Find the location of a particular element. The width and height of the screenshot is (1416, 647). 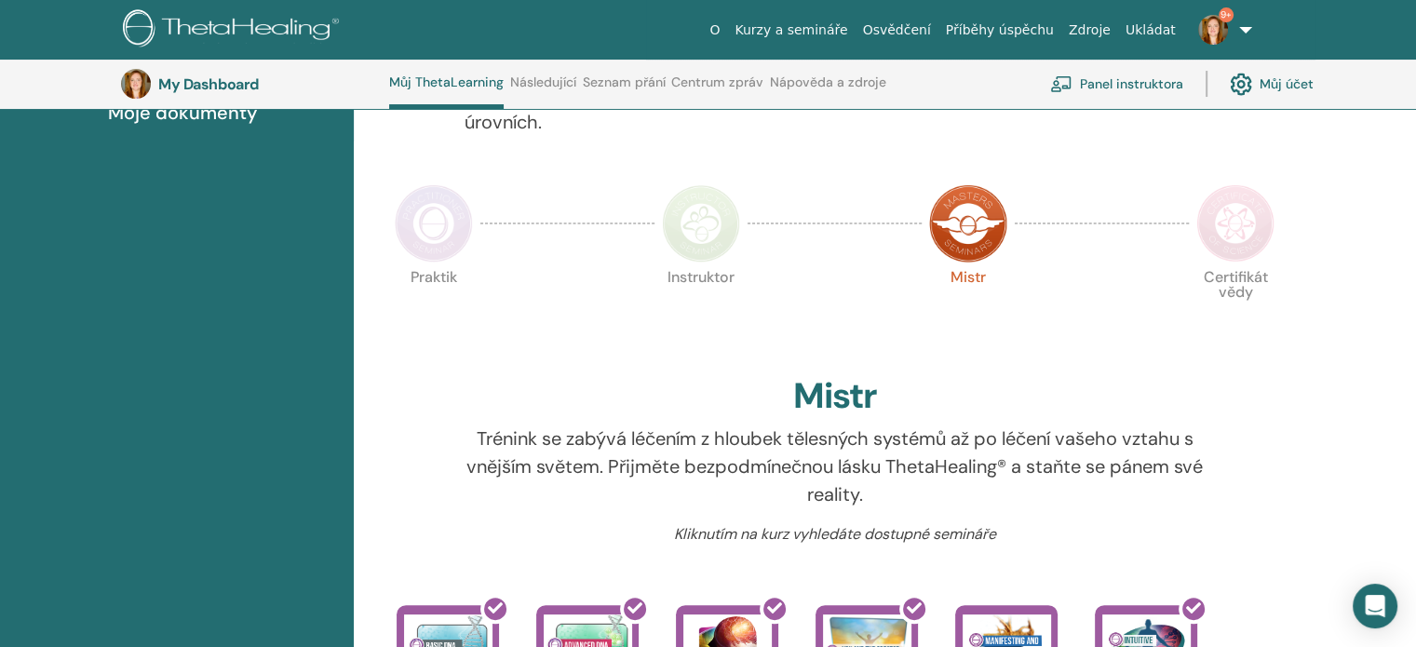

img: cog.svg is located at coordinates (1241, 84).